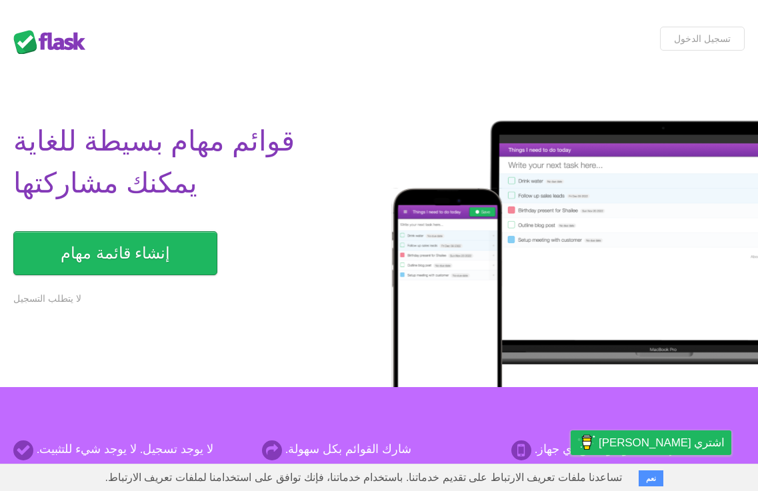  I want to click on font: إمكانية الوصول من أي جهاز., so click(603, 449).